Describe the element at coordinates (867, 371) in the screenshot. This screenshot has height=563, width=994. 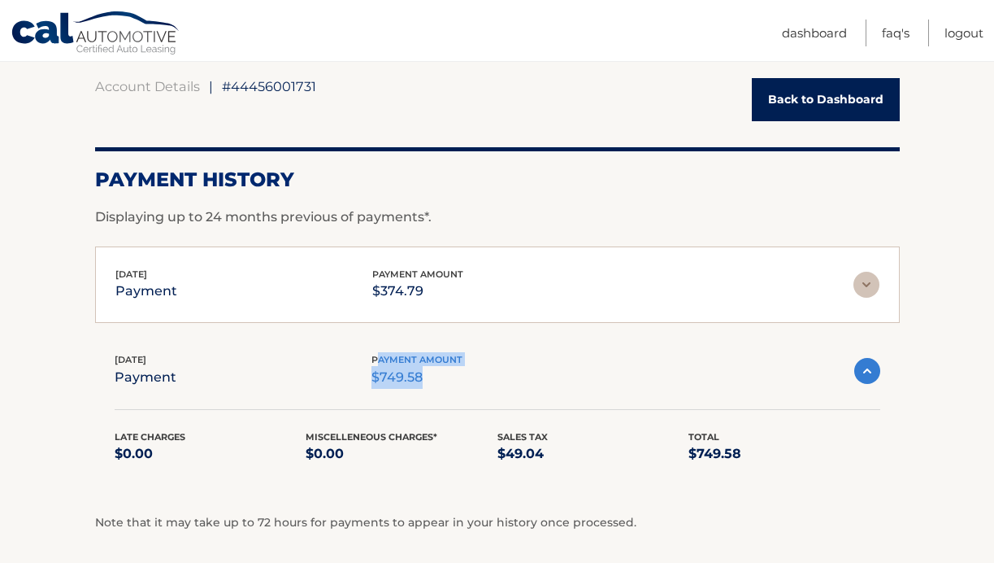
I see `img: accordion-active.svg` at that location.